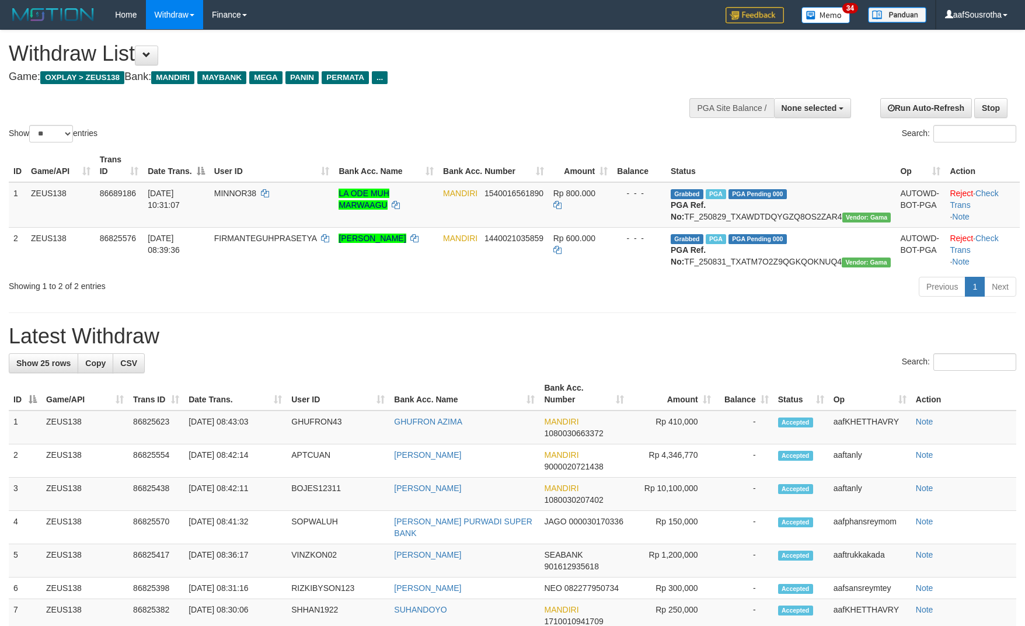  What do you see at coordinates (25, 494) in the screenshot?
I see `td: 3` at bounding box center [25, 494].